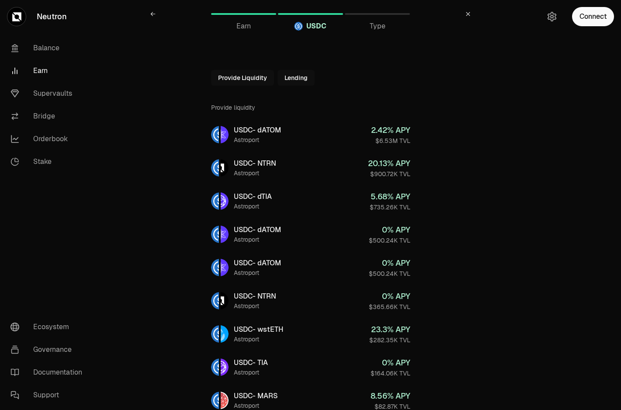 The height and width of the screenshot is (410, 621). I want to click on div: USDC - dTIA, so click(253, 197).